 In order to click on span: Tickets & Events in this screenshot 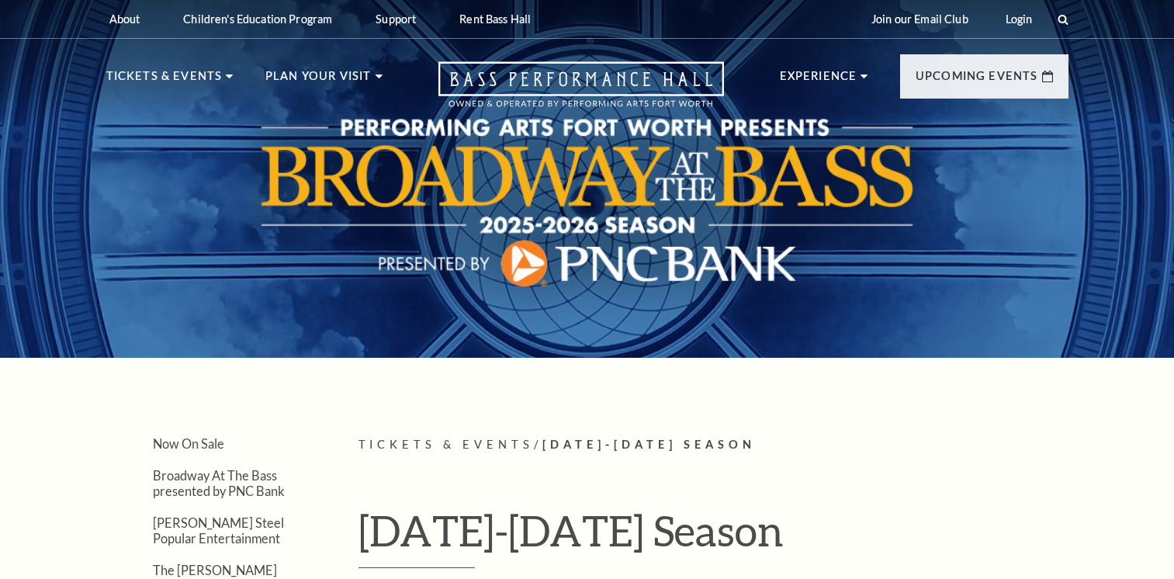, I will do `click(446, 444)`.